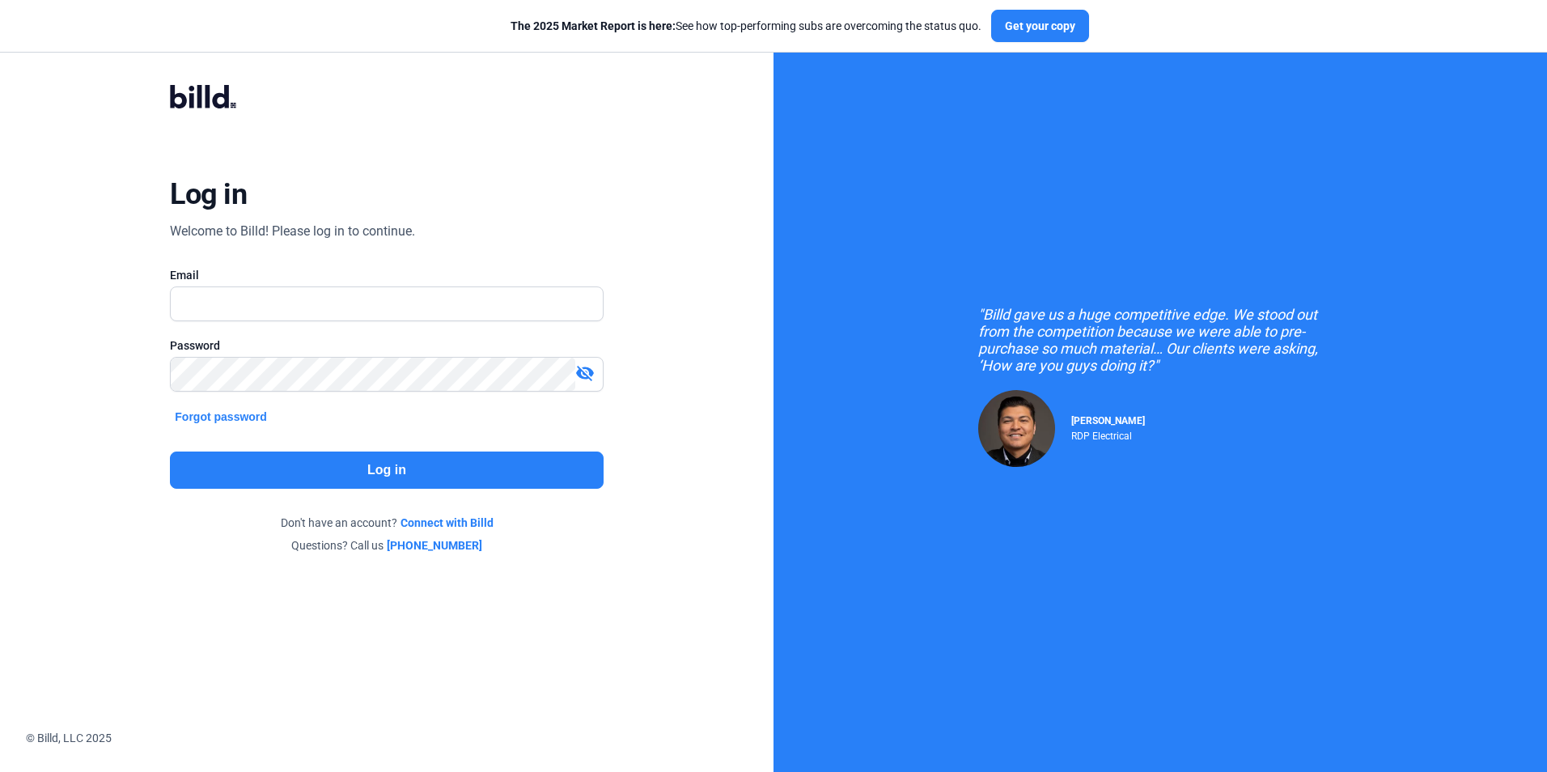  I want to click on div: Don't have an account?, so click(386, 523).